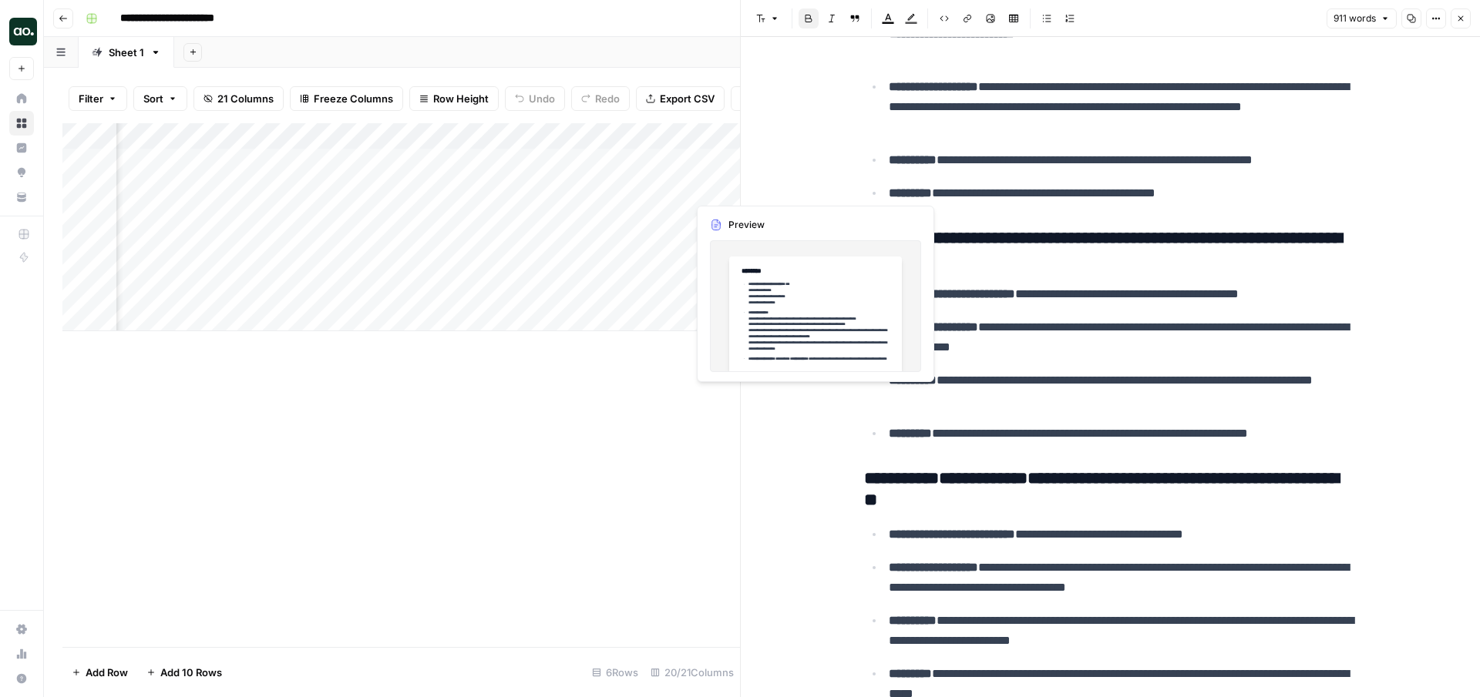 Image resolution: width=1480 pixels, height=697 pixels. What do you see at coordinates (126, 52) in the screenshot?
I see `div: Sheet 1` at bounding box center [126, 52].